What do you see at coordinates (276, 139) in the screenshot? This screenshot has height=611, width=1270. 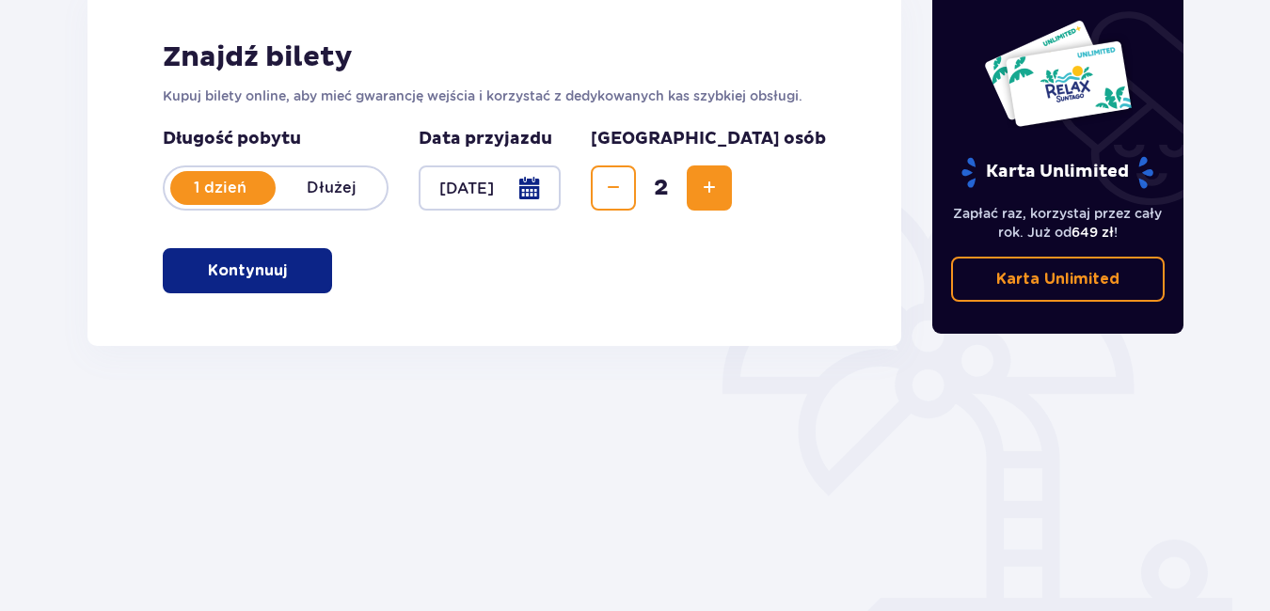 I see `p: Długość pobytu` at bounding box center [276, 139].